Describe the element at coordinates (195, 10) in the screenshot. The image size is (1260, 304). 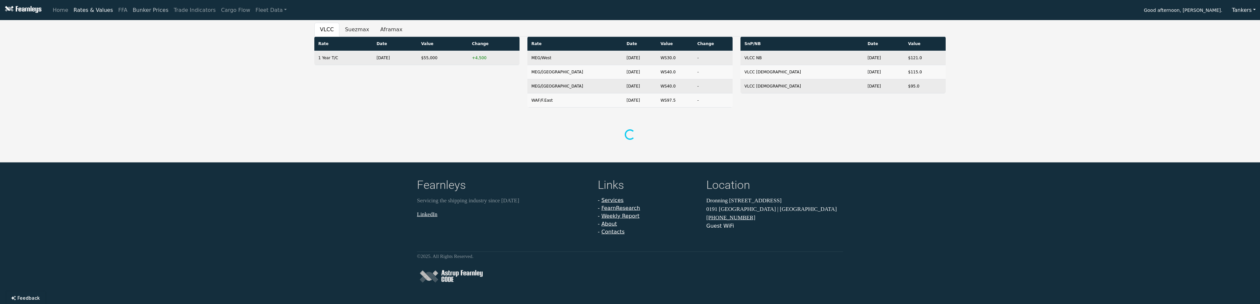
I see `a: Trade Indicators` at that location.